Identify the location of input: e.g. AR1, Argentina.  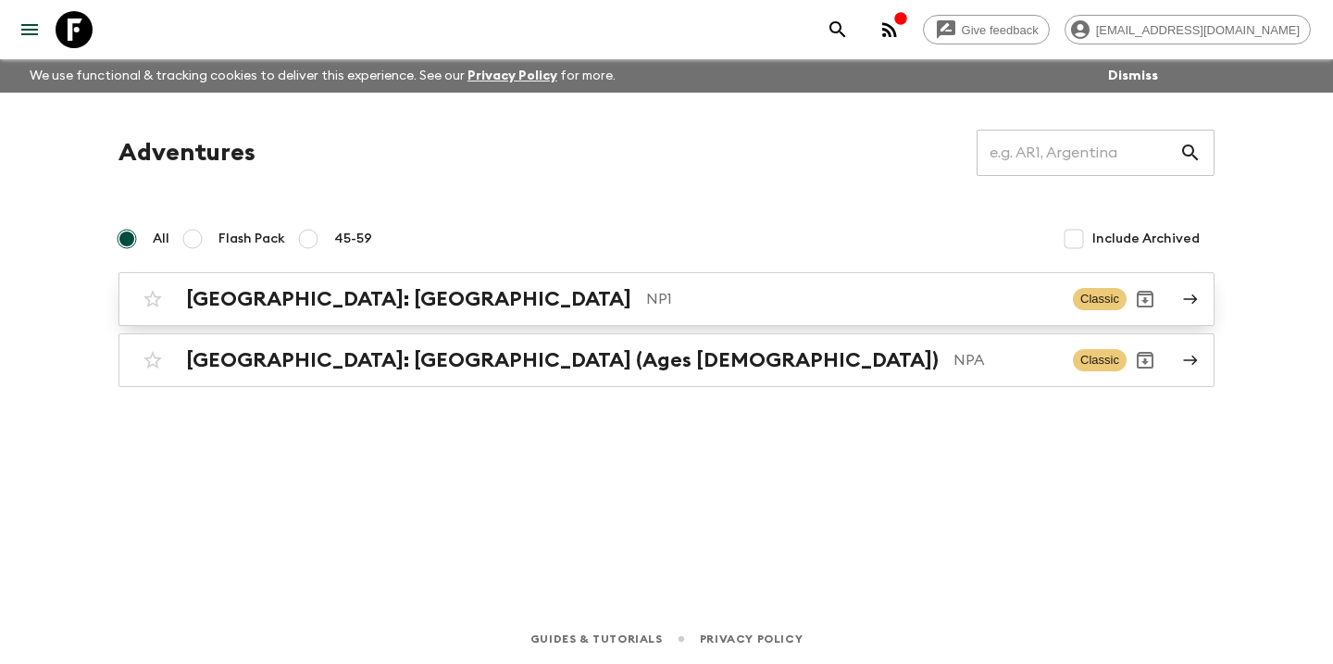
(1077, 153).